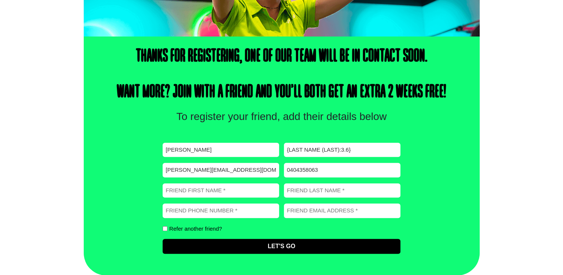 This screenshot has height=275, width=563. What do you see at coordinates (196, 228) in the screenshot?
I see `label: Refer another friend?` at bounding box center [196, 228].